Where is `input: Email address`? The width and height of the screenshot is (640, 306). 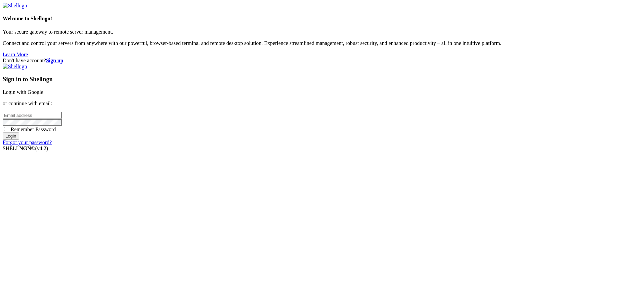
input: Email address is located at coordinates (32, 115).